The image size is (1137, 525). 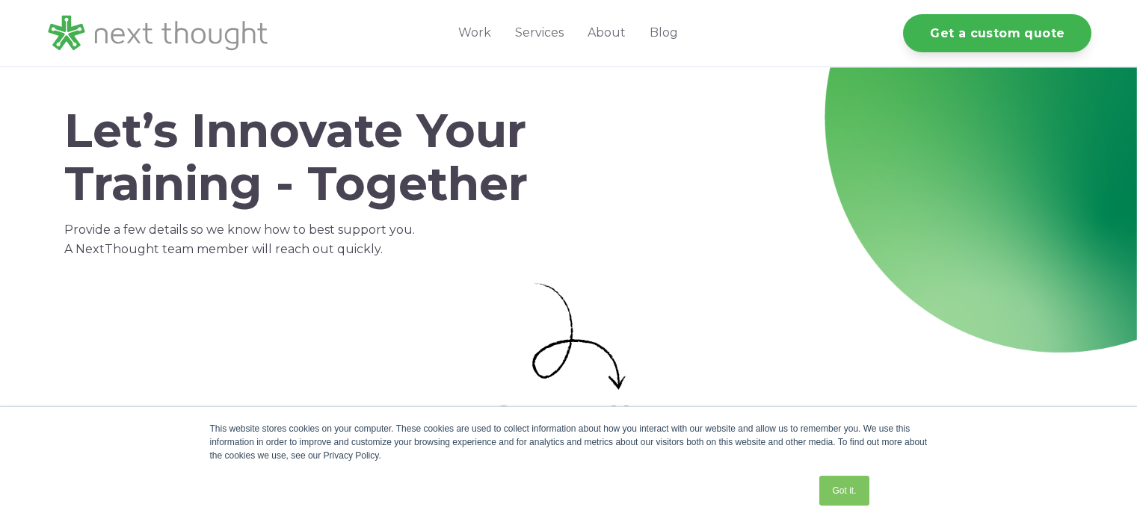 I want to click on span: A NextThought team member will reach out quickly., so click(x=223, y=249).